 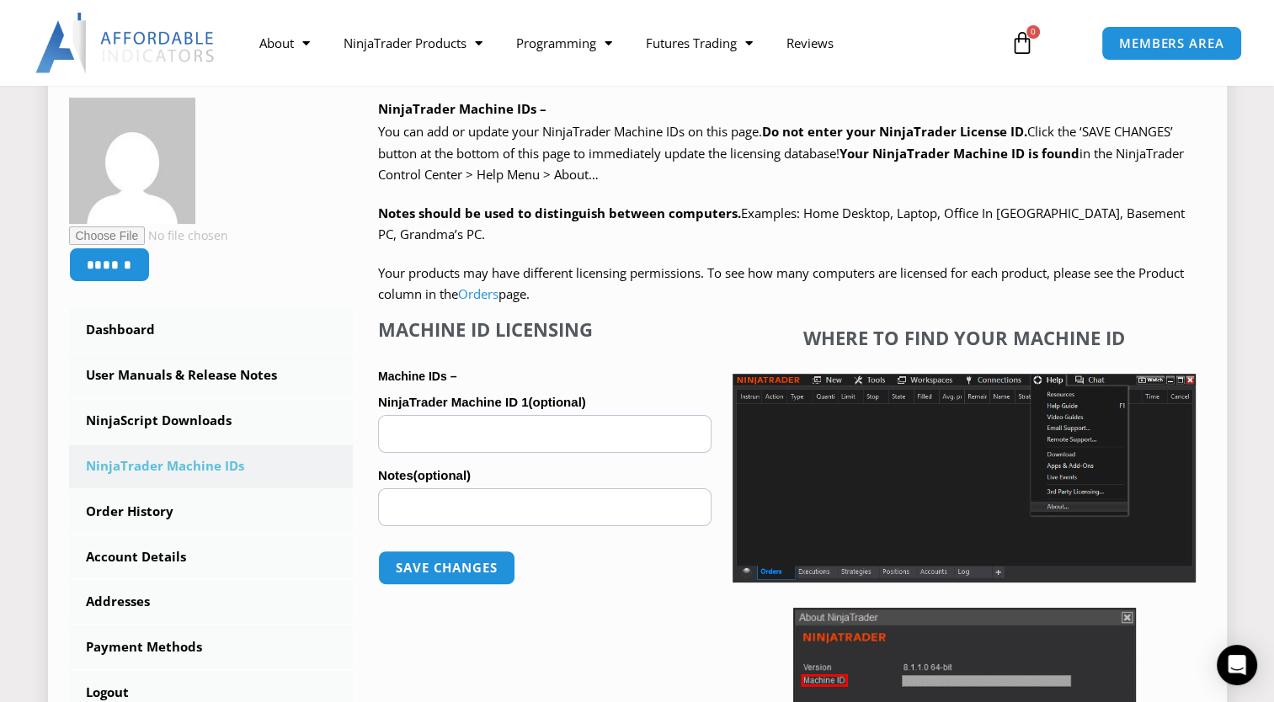 I want to click on img: Screenshot 2025-01-17 1155544 | Affordable Indicators – NinjaTrader, so click(x=964, y=478).